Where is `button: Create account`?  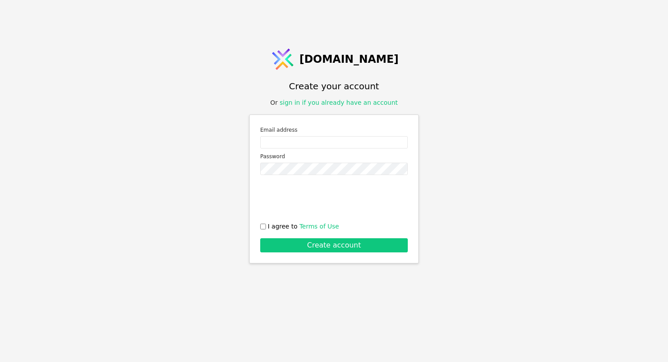 button: Create account is located at coordinates (334, 245).